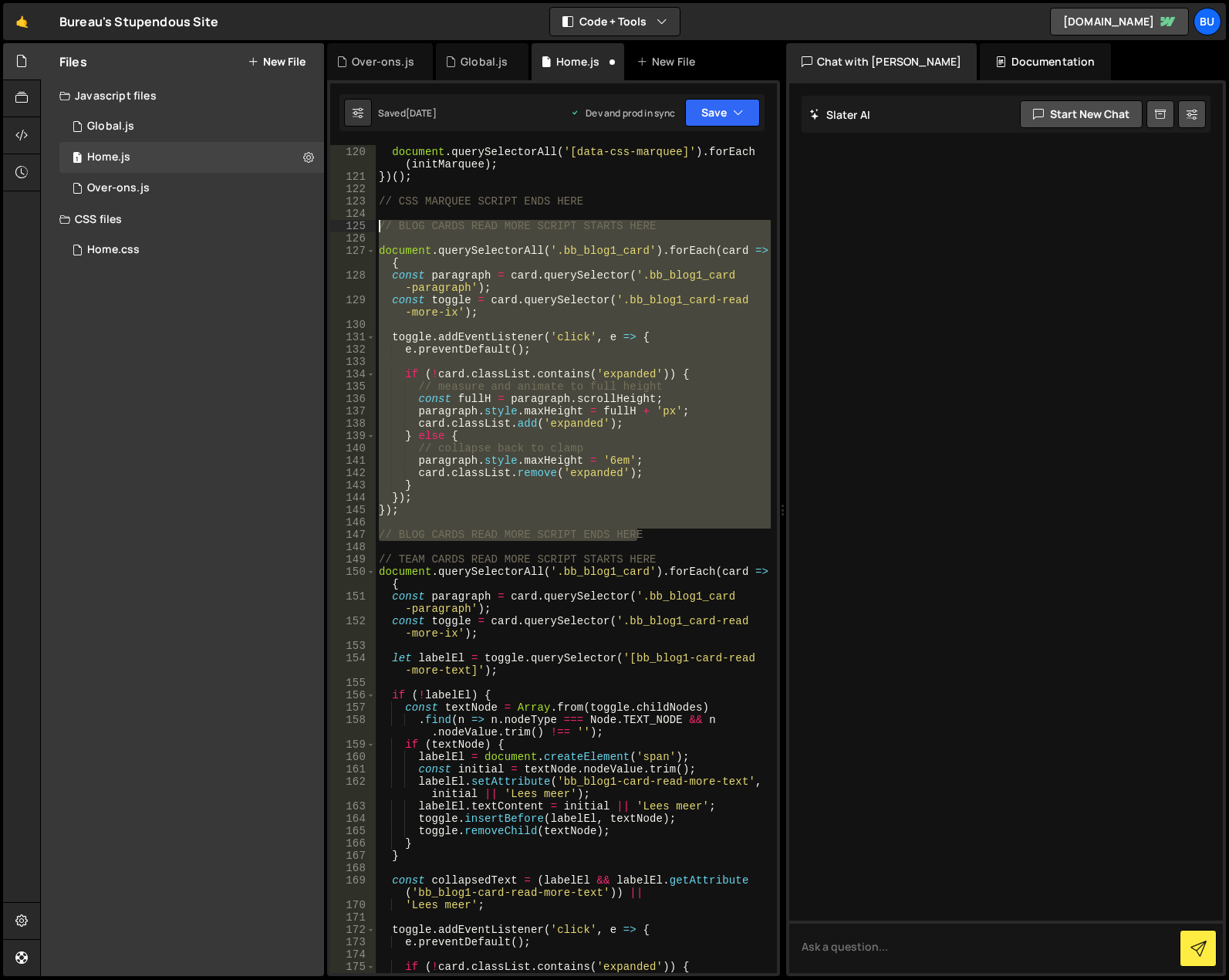  What do you see at coordinates (353, 917) in the screenshot?
I see `div: 171` at bounding box center [353, 917].